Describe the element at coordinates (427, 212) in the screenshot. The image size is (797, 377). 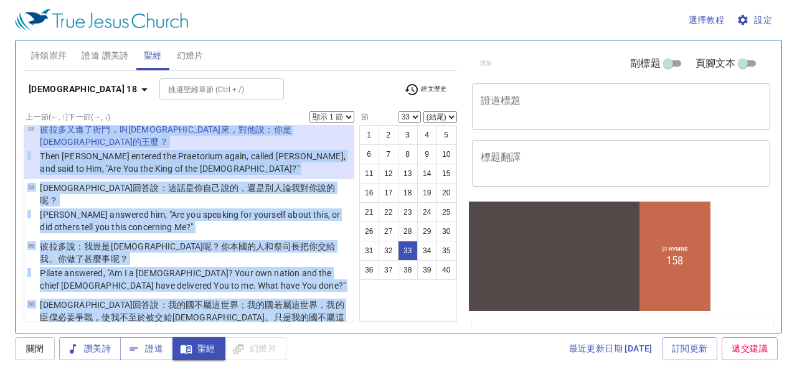
I see `button: 24` at that location.